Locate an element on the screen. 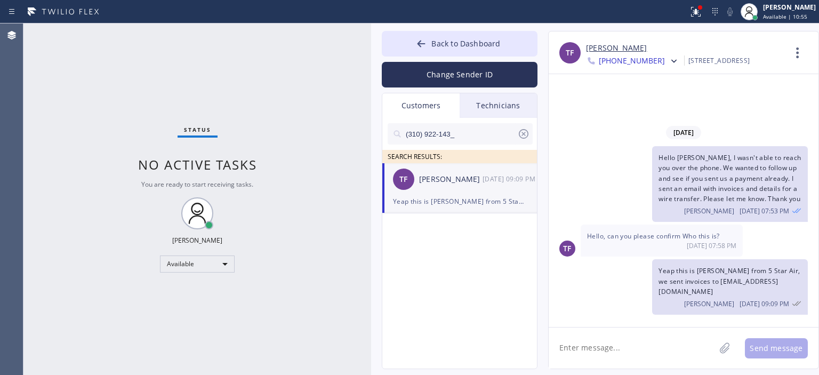 Image resolution: width=819 pixels, height=375 pixels. div: Customers is located at coordinates (421, 106).